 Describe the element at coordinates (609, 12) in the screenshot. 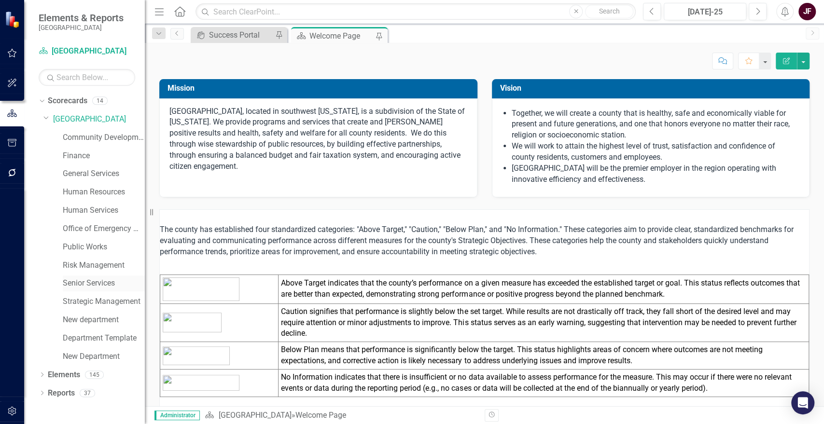

I see `button: Search` at that location.